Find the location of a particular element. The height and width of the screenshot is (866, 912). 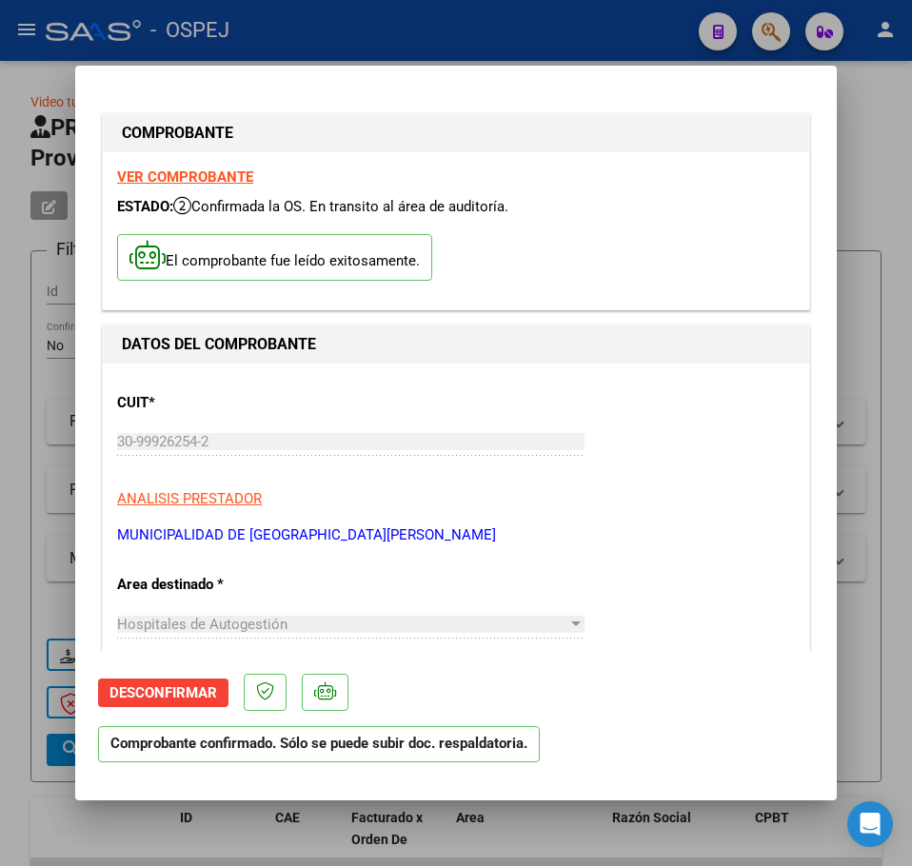

strong: VER COMPROBANTE is located at coordinates (185, 177).